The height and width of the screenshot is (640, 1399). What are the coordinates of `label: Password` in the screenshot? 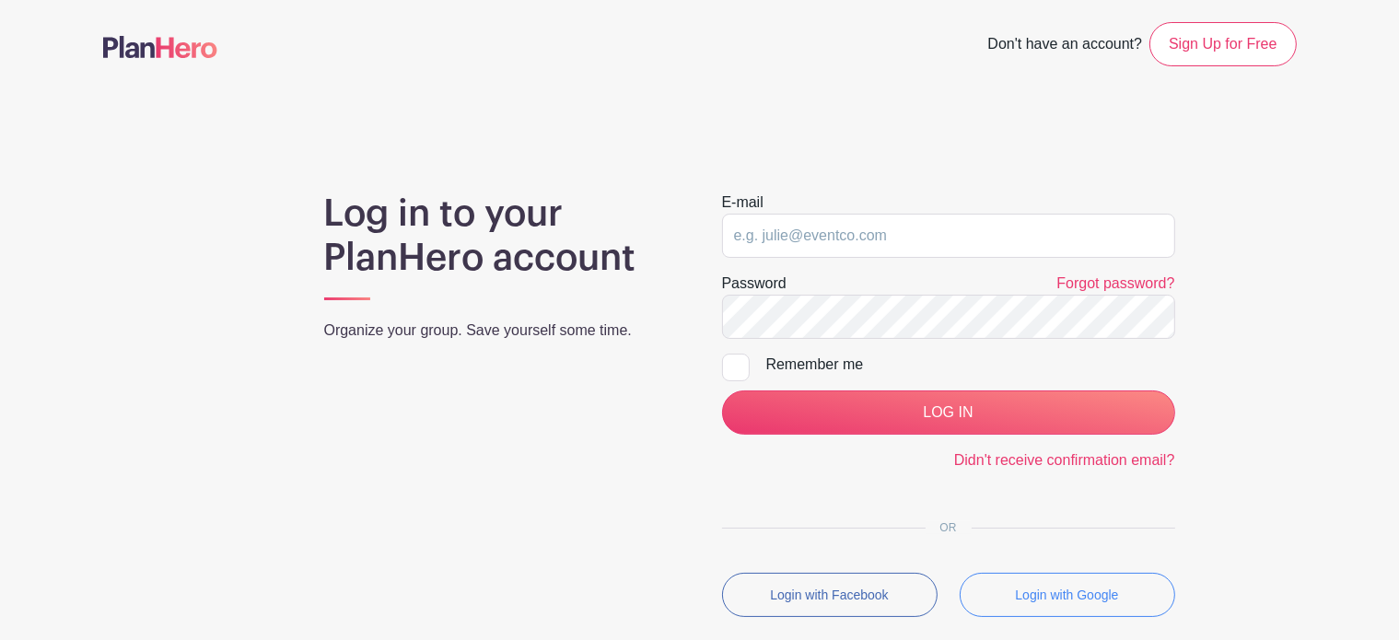 It's located at (754, 284).